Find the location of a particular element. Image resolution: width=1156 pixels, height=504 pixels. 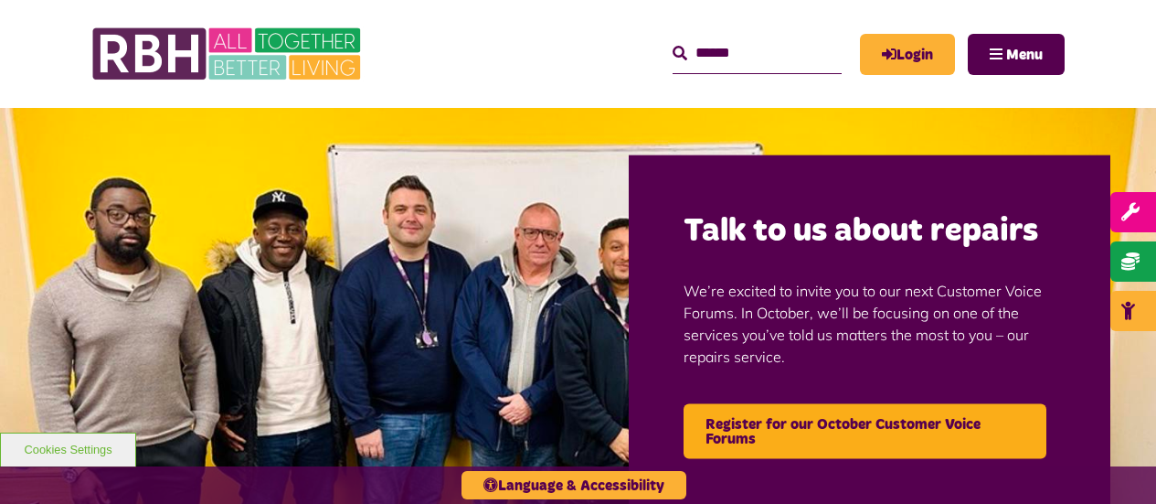

button: Navigation is located at coordinates (1016, 54).